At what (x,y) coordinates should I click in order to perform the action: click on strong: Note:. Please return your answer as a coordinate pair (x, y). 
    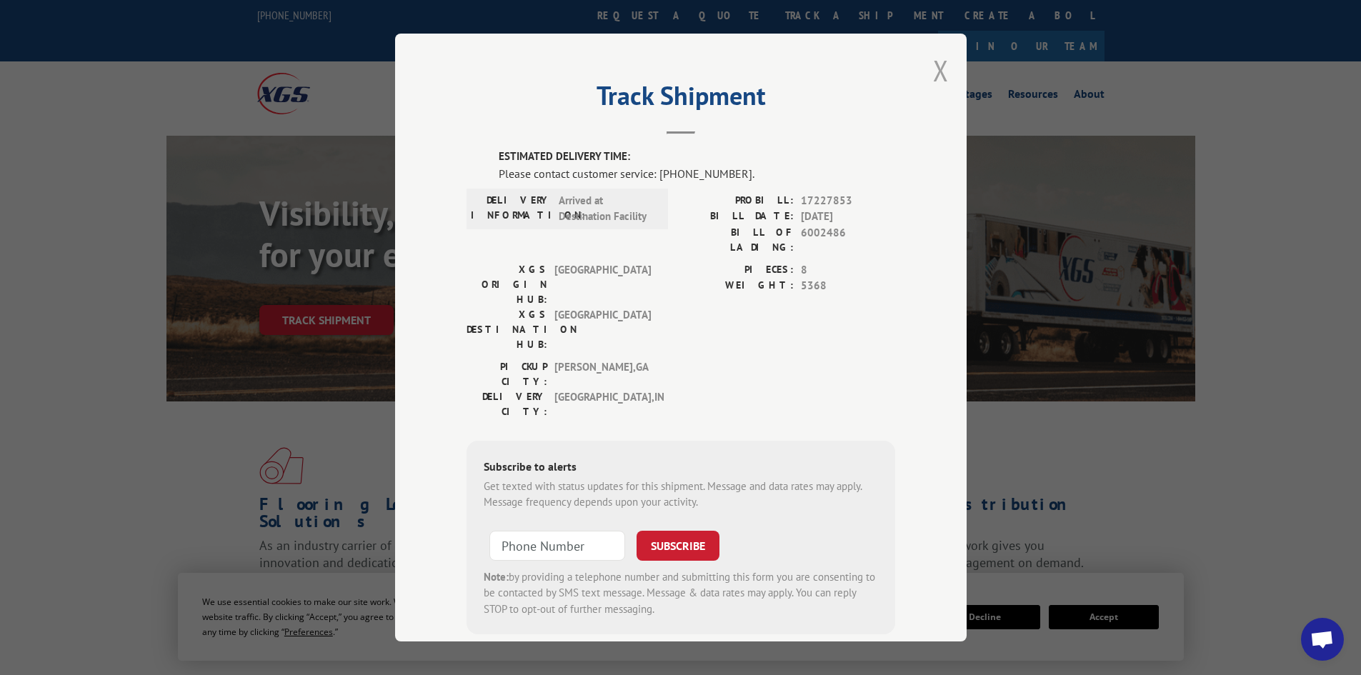
    Looking at the image, I should click on (496, 577).